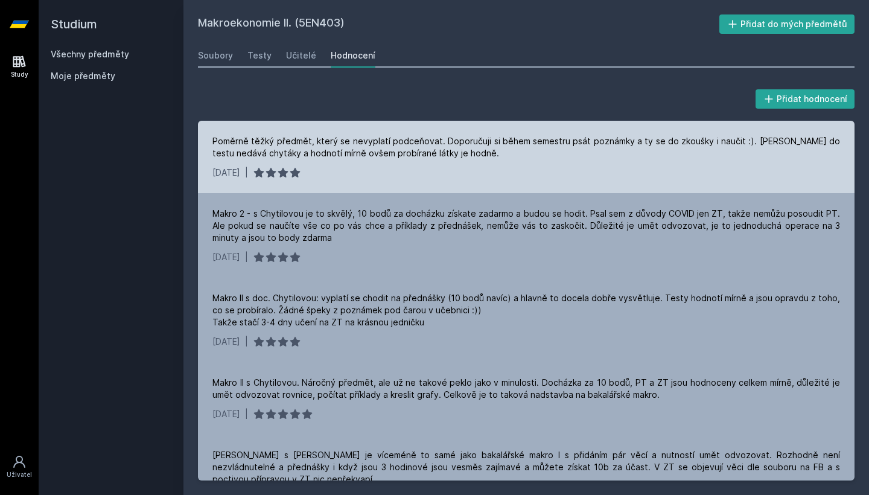 This screenshot has width=869, height=495. What do you see at coordinates (259, 55) in the screenshot?
I see `a: Testy` at bounding box center [259, 55].